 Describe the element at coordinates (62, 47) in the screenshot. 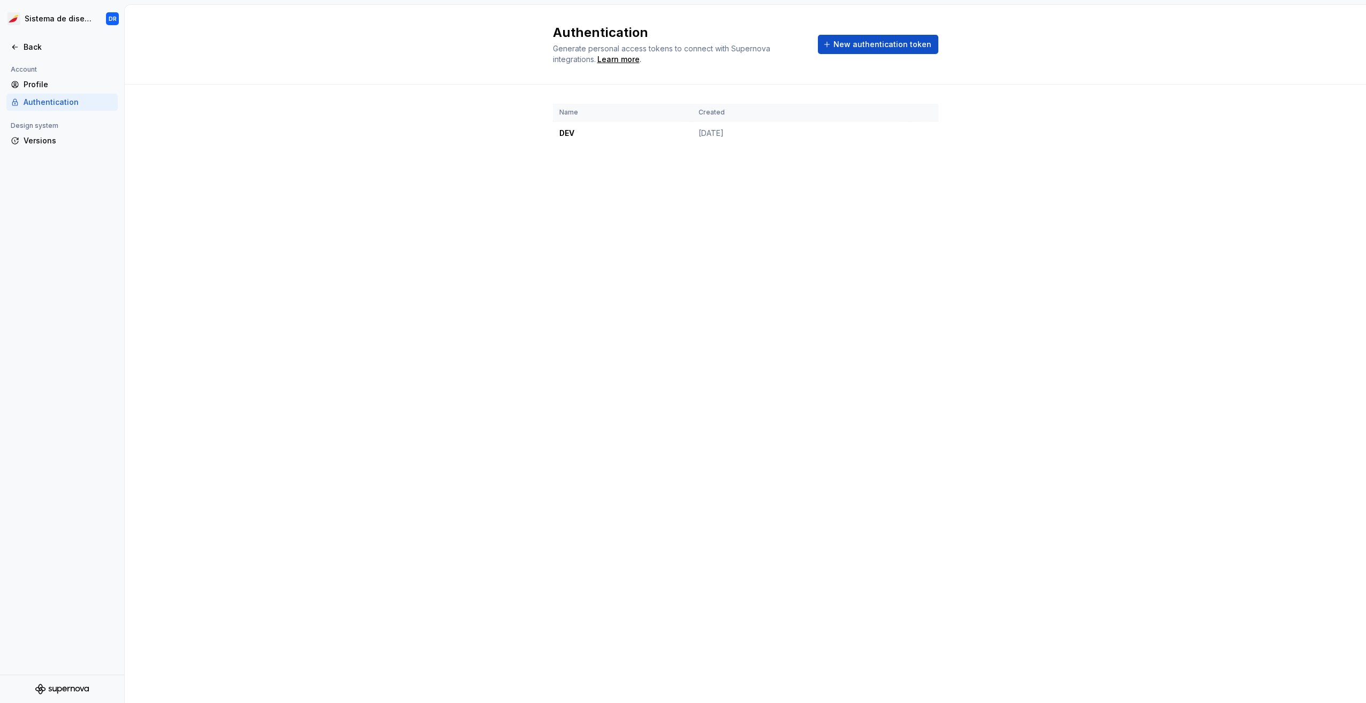

I see `a: Back` at that location.